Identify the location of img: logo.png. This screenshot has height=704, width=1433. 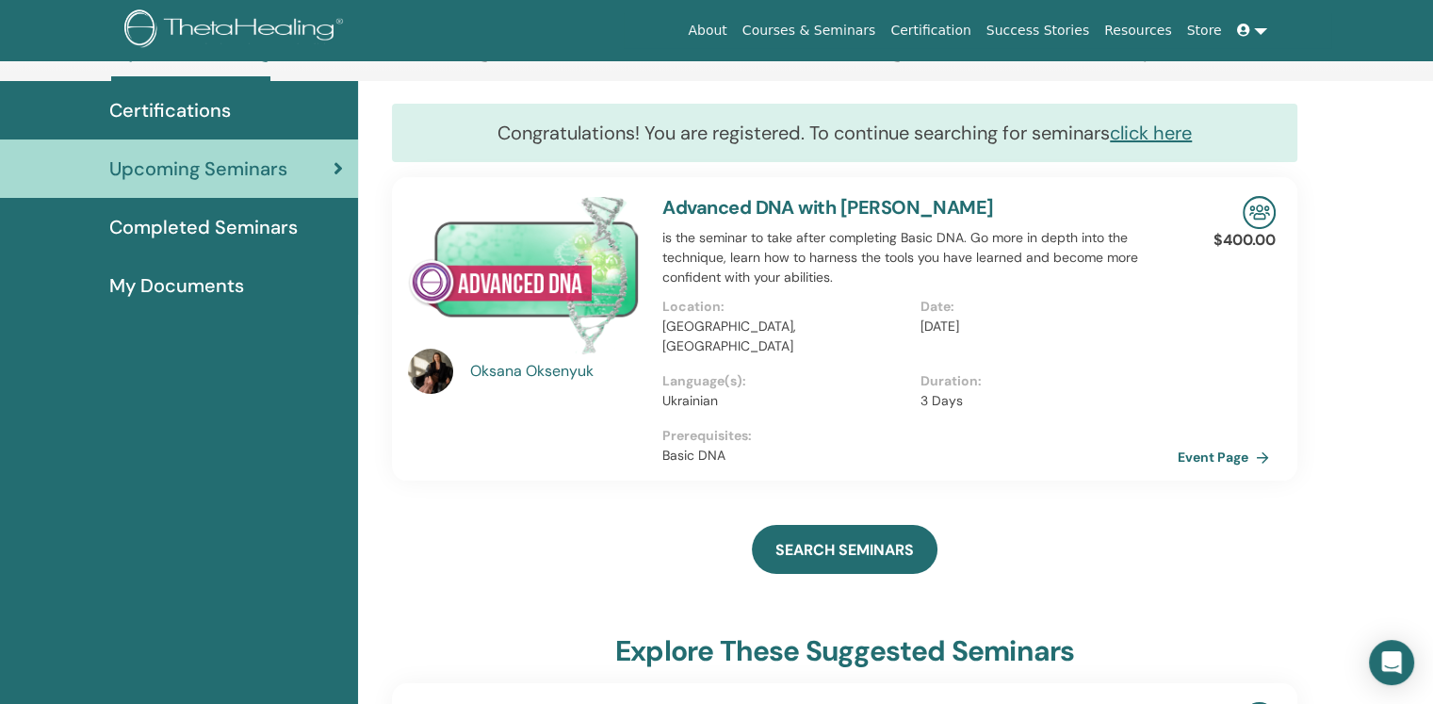
(236, 30).